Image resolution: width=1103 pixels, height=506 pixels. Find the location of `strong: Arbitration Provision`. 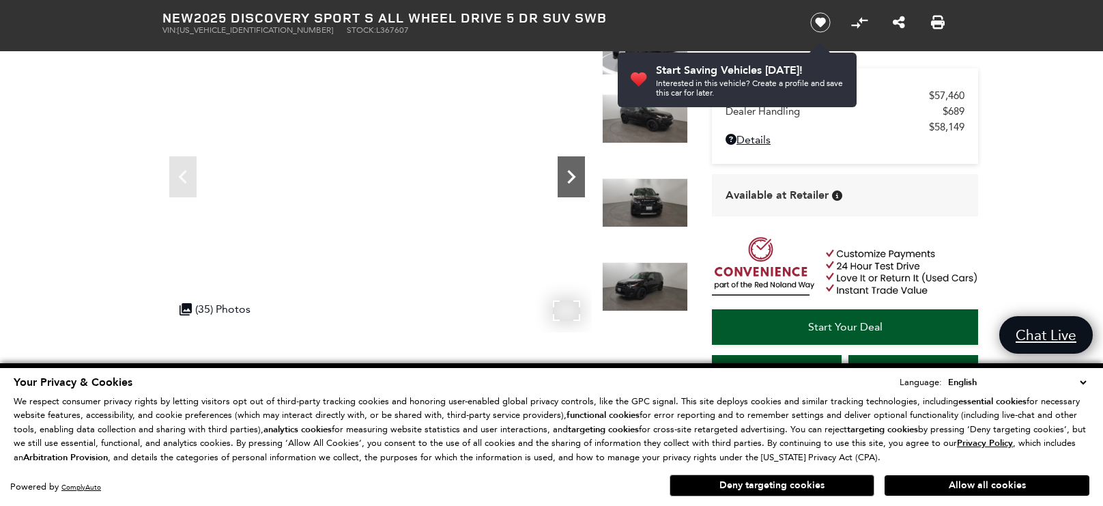

strong: Arbitration Provision is located at coordinates (66, 457).